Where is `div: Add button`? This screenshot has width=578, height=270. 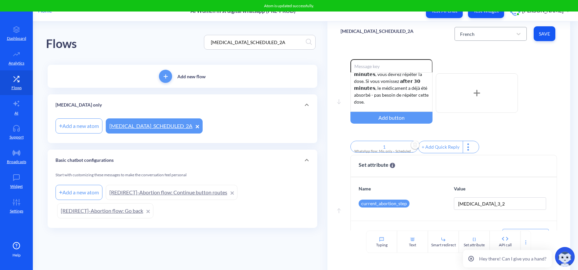 div: Add button is located at coordinates (392, 118).